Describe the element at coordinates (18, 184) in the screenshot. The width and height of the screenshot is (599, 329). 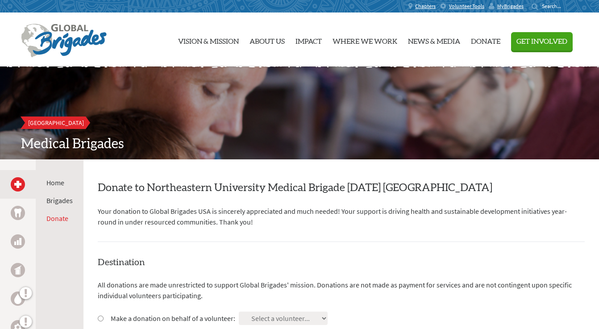
I see `img: Medical` at that location.